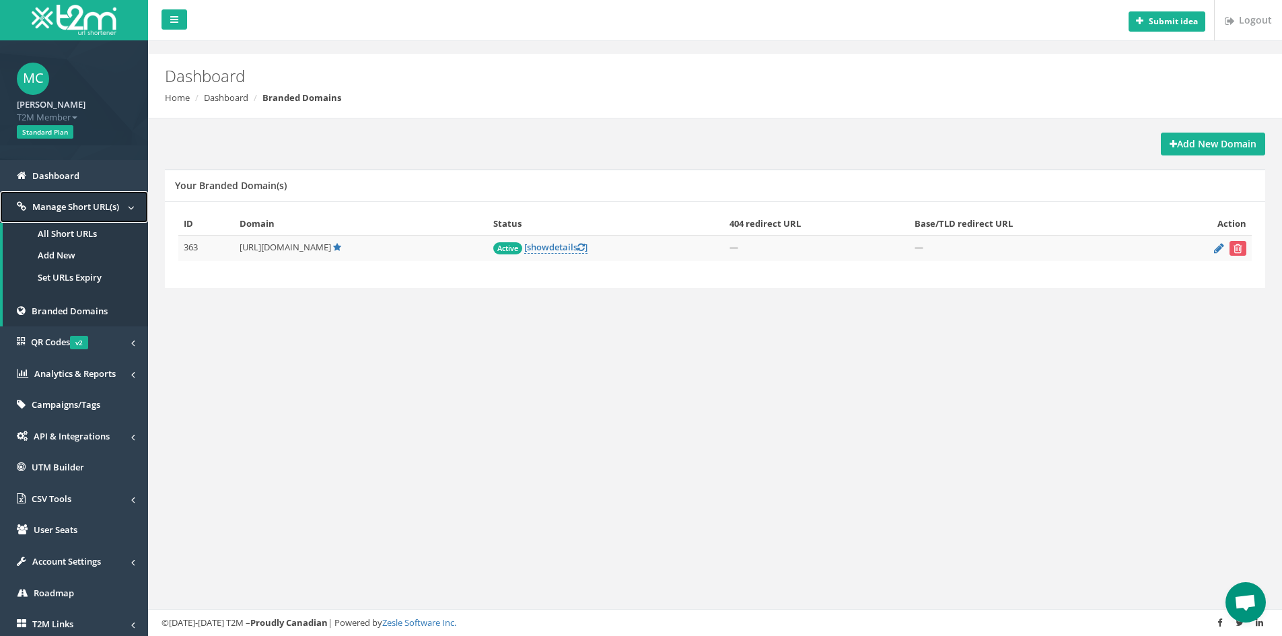 This screenshot has width=1282, height=636. Describe the element at coordinates (75, 373) in the screenshot. I see `span: Analytics & Reports` at that location.